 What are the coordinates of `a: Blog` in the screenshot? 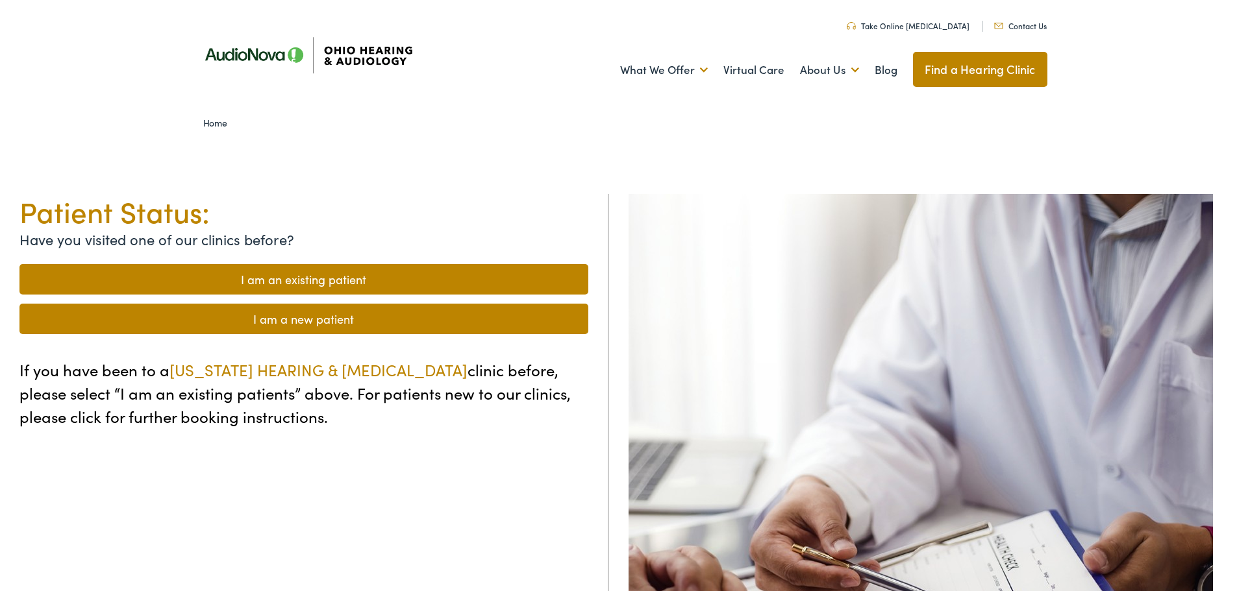 It's located at (885, 70).